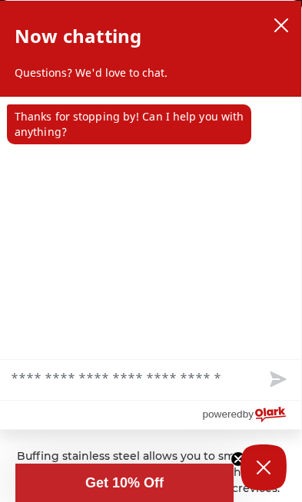 The image size is (302, 502). What do you see at coordinates (251, 414) in the screenshot?
I see `a: Powered by Olark` at bounding box center [251, 414].